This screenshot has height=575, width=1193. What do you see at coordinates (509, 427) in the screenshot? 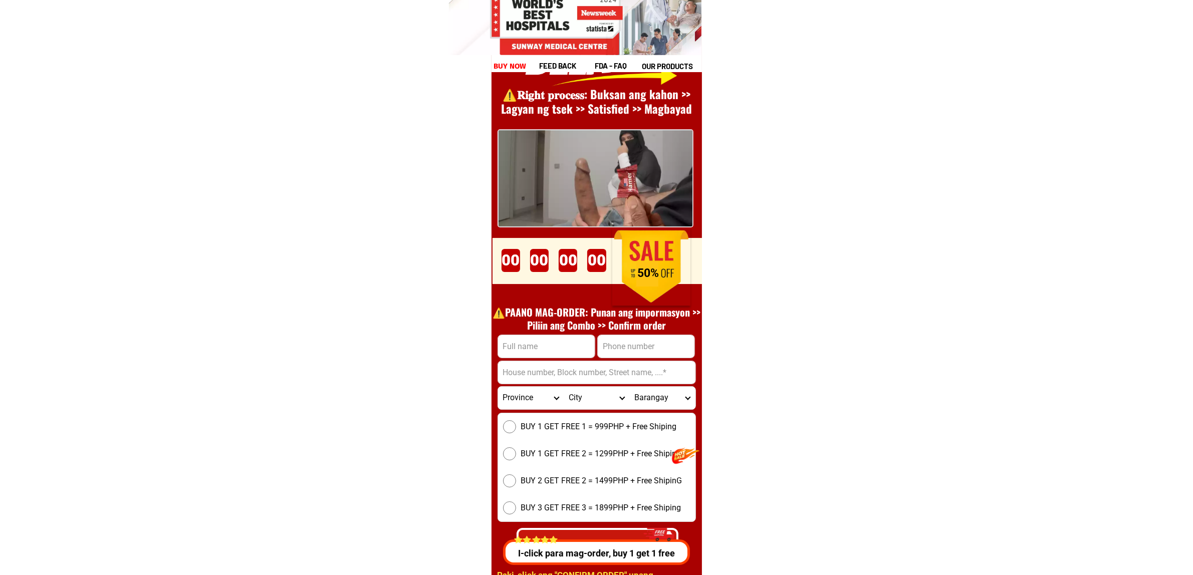
I see `input: BUY 1 GET FREE 1 = 999PHP + Free Shiping` at bounding box center [509, 427].